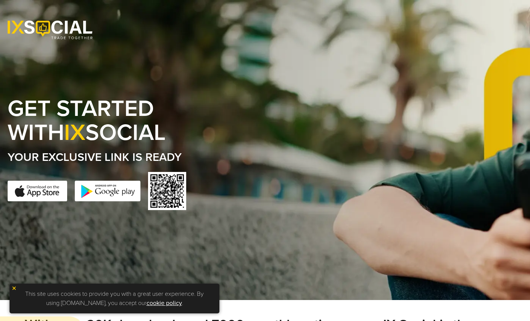 The height and width of the screenshot is (321, 530). What do you see at coordinates (87, 121) in the screenshot?
I see `strong: Get started with Social` at bounding box center [87, 121].